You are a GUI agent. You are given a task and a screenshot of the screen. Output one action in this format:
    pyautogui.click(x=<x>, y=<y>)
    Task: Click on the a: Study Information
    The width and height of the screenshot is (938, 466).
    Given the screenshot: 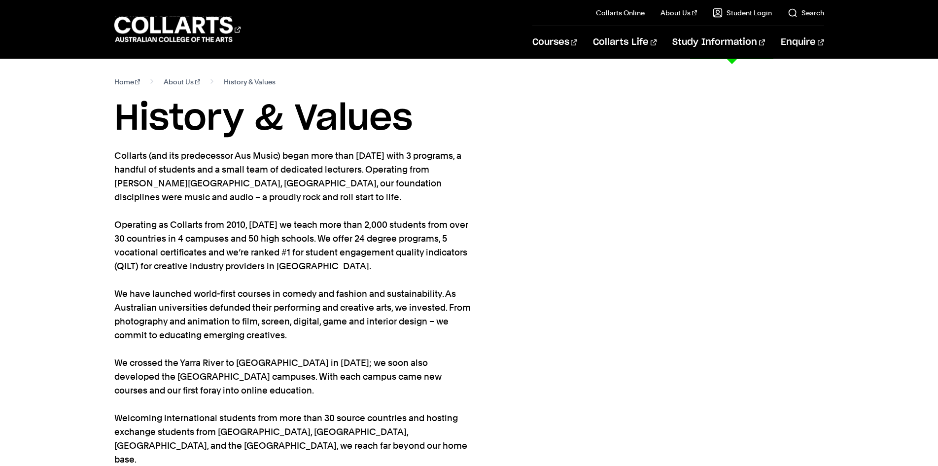 What is the action you would take?
    pyautogui.click(x=719, y=42)
    